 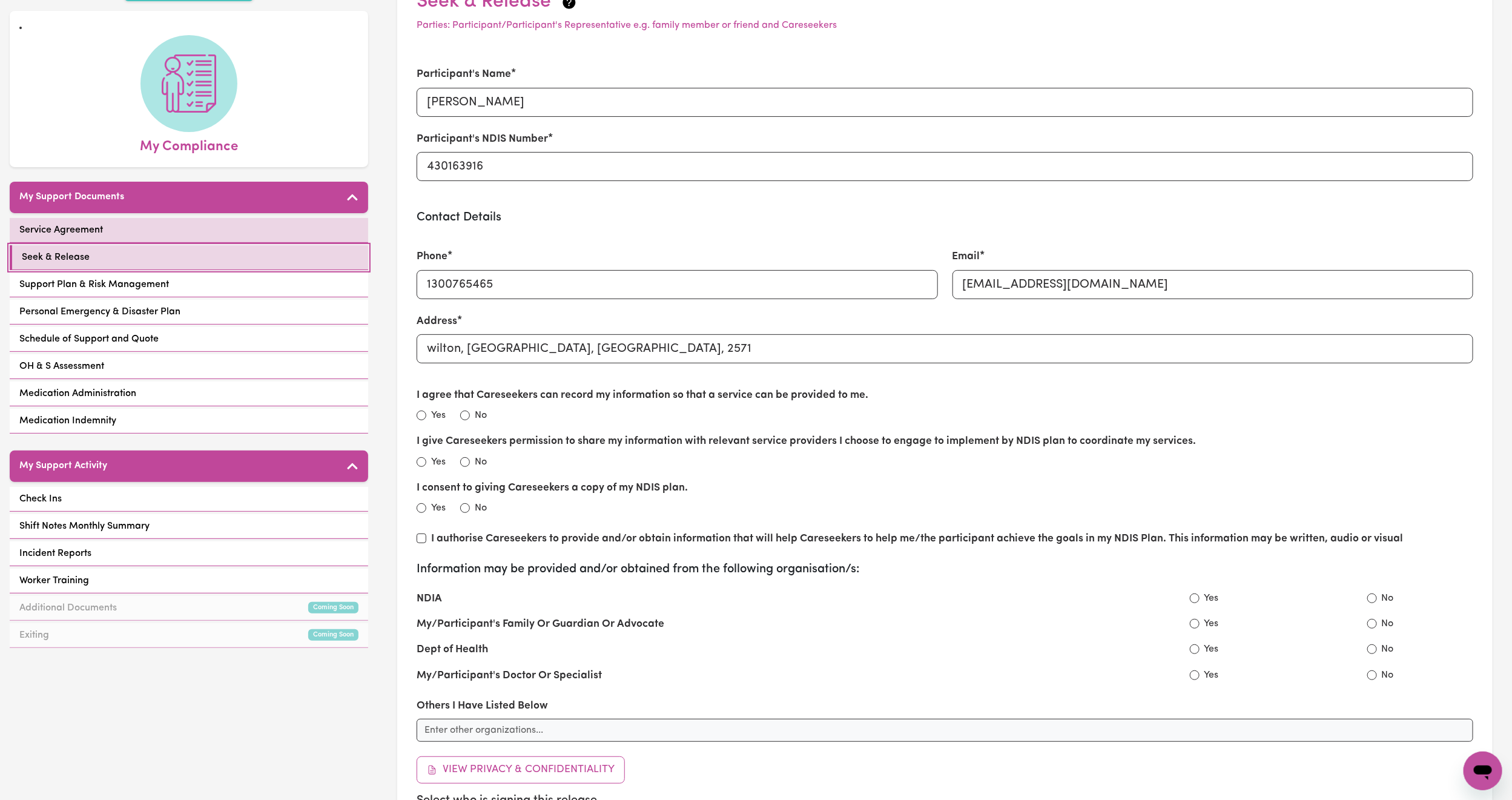 I want to click on label: Dept of Health, so click(x=452, y=649).